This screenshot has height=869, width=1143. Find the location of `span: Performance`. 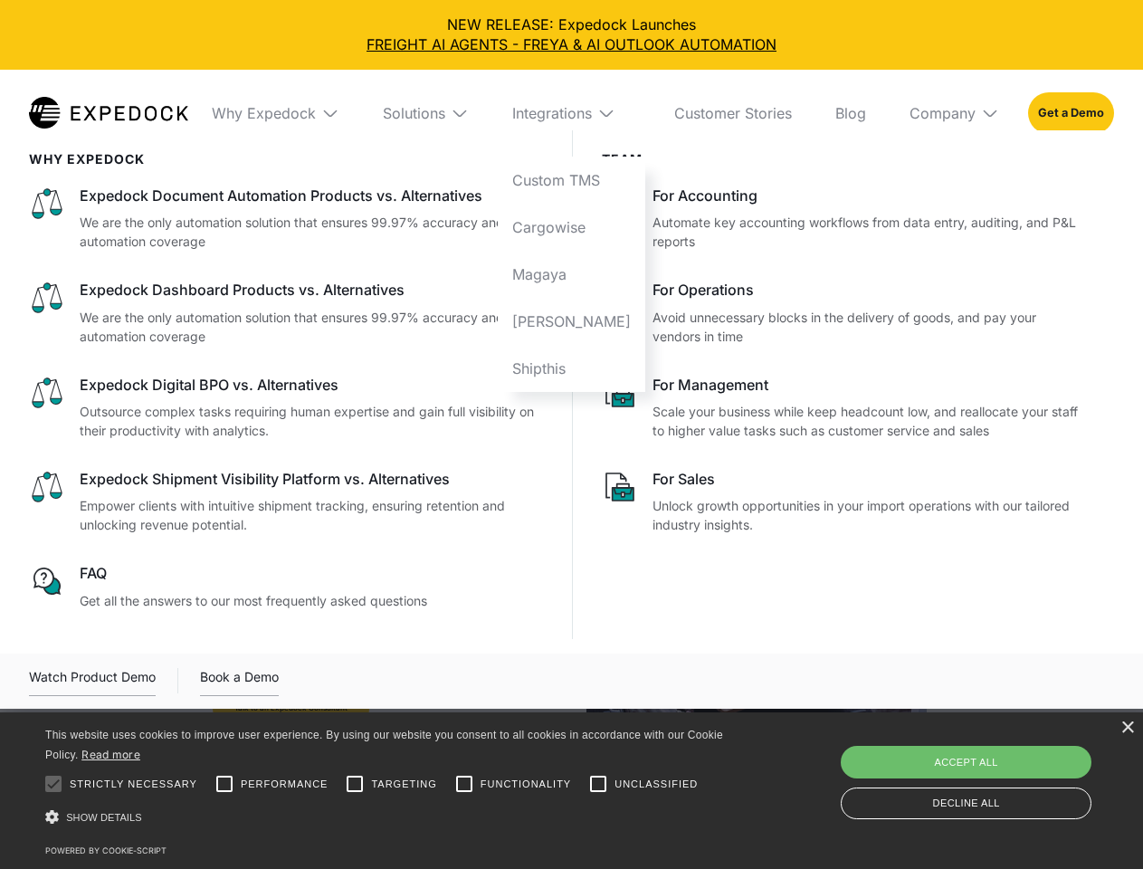

span: Performance is located at coordinates (284, 784).